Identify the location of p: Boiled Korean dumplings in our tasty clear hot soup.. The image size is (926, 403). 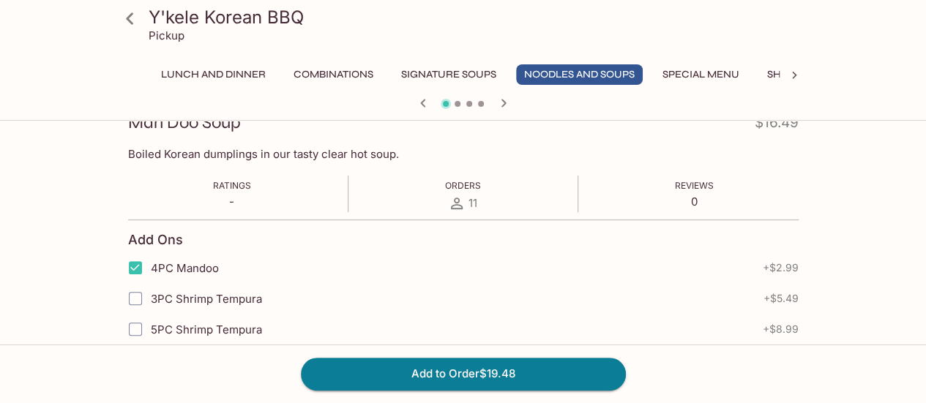
(463, 154).